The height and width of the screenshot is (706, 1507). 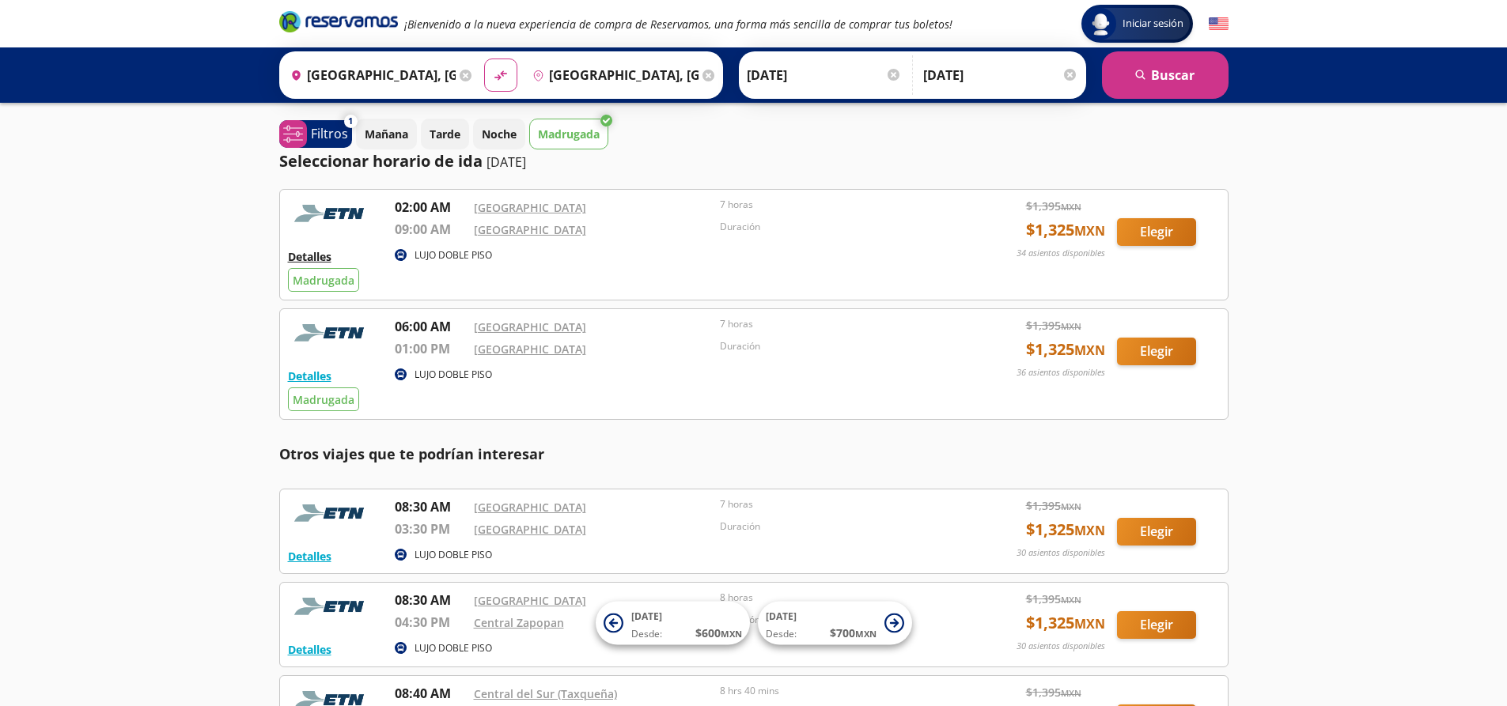 What do you see at coordinates (569, 134) in the screenshot?
I see `p: Madrugada` at bounding box center [569, 134].